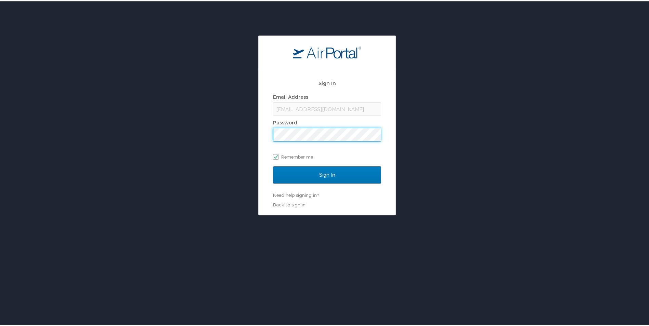  I want to click on a: Need help signing in?, so click(296, 194).